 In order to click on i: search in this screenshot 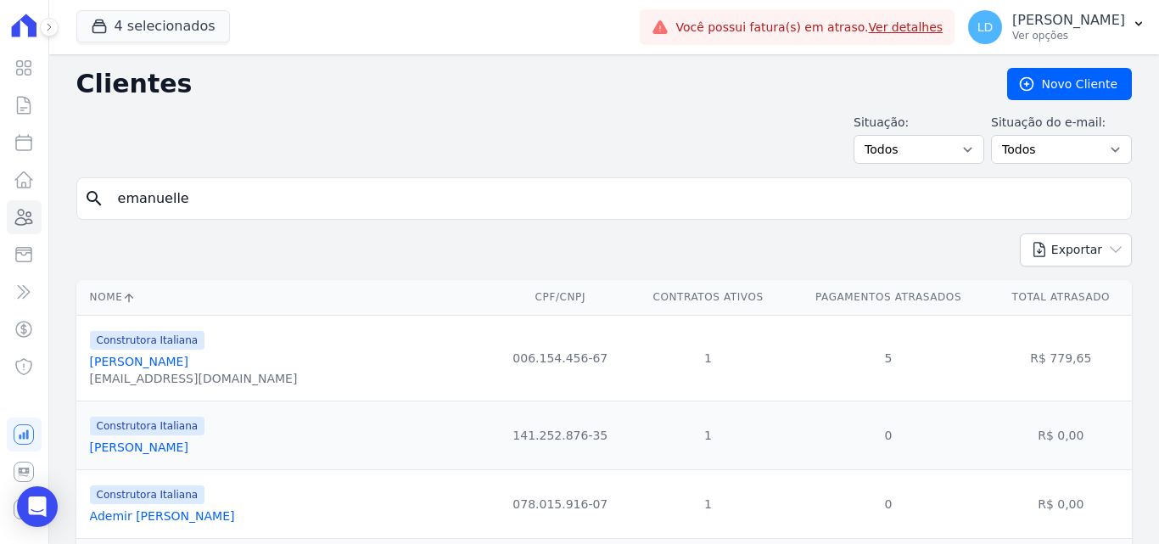, I will do `click(94, 199)`.